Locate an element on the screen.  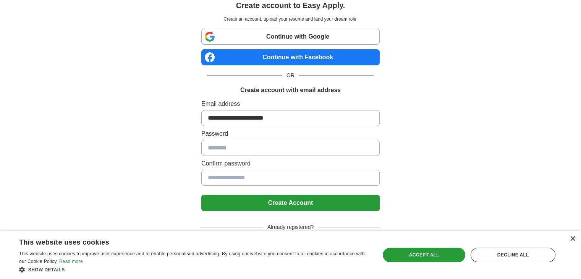
span: Show details is located at coordinates (47, 270).